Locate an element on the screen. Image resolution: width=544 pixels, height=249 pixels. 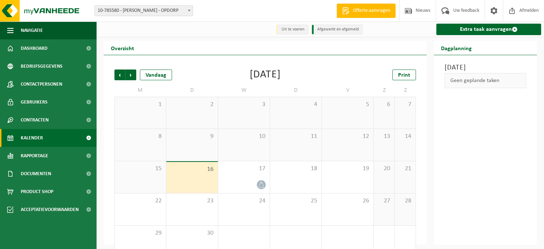
a: Print is located at coordinates (404, 75).